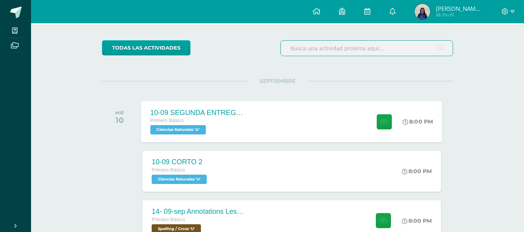 The width and height of the screenshot is (524, 232). I want to click on span: Mi Perfil, so click(459, 15).